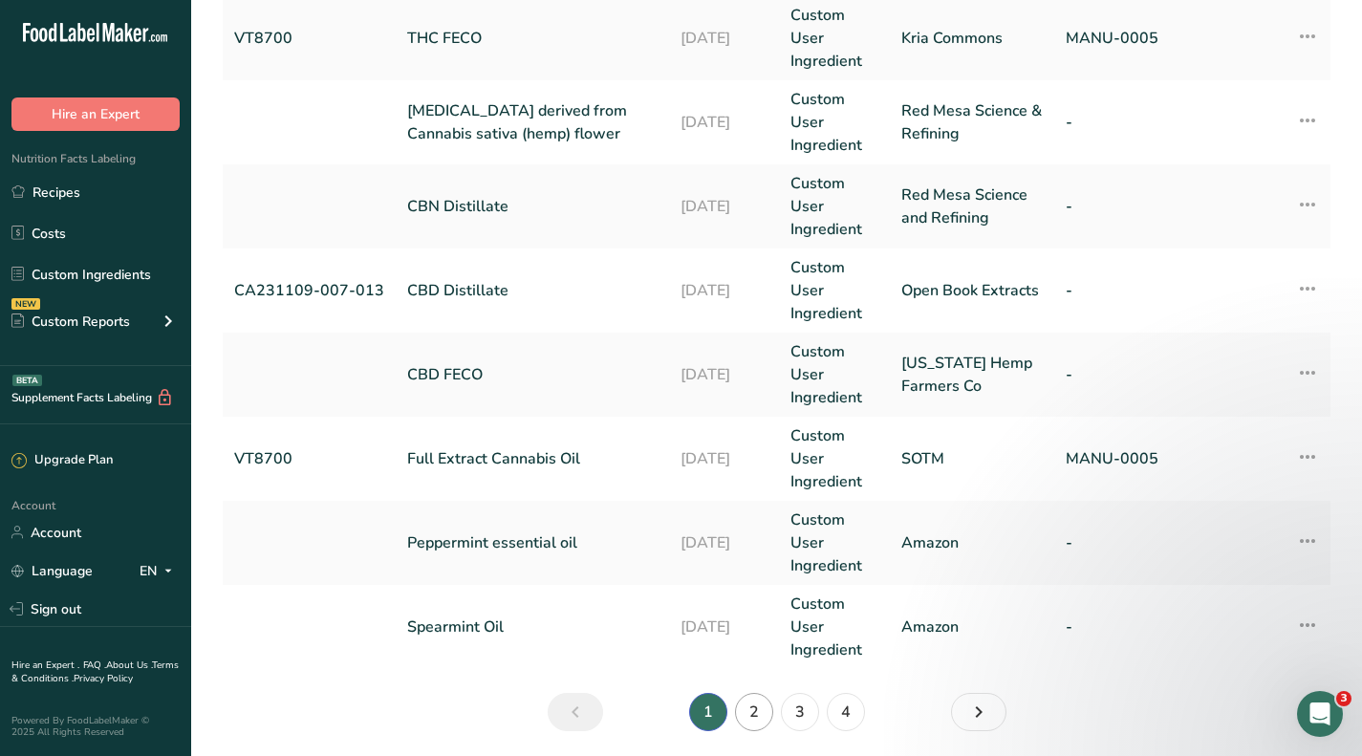 This screenshot has width=1362, height=756. I want to click on a: Kria Commons, so click(972, 38).